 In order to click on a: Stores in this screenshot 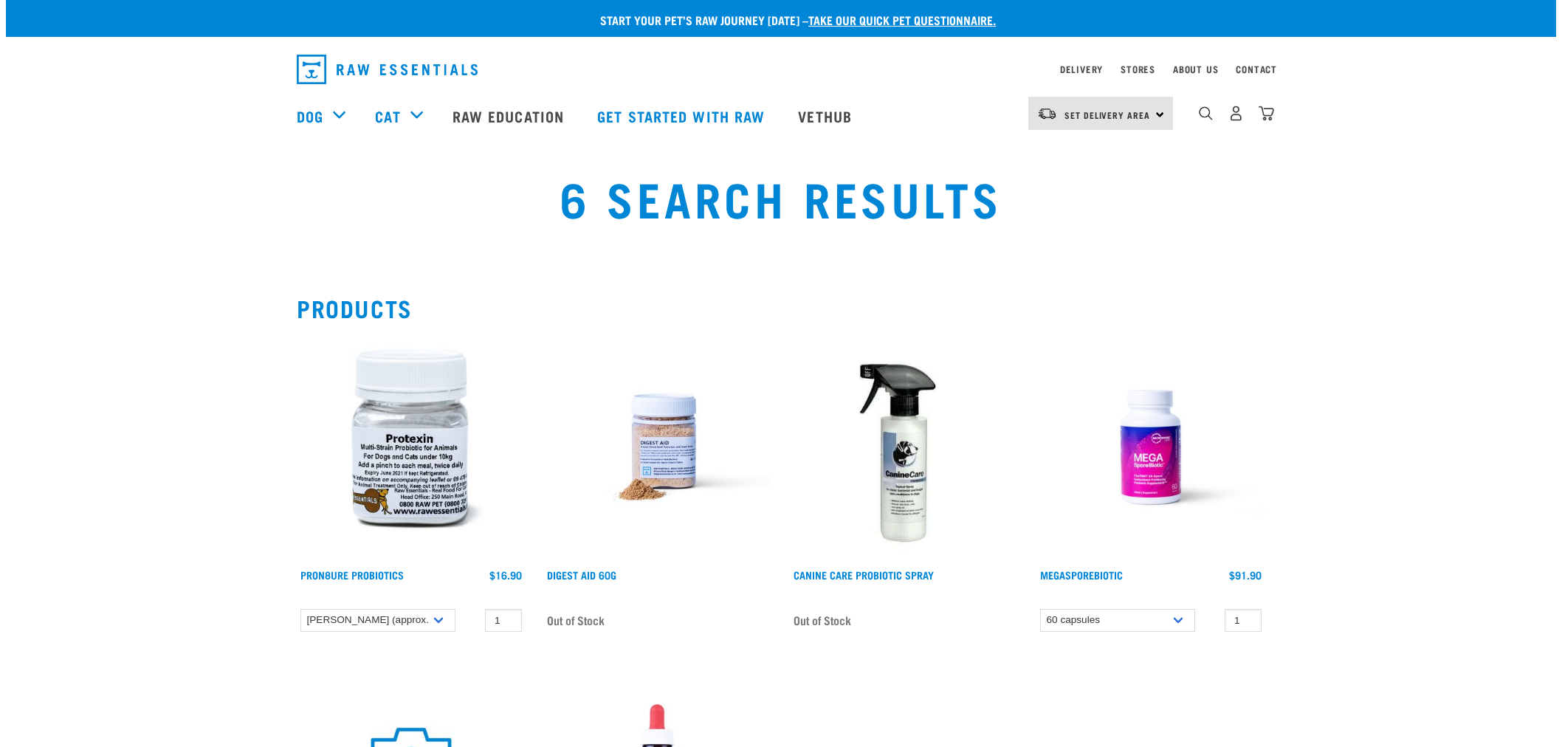, I will do `click(1137, 69)`.